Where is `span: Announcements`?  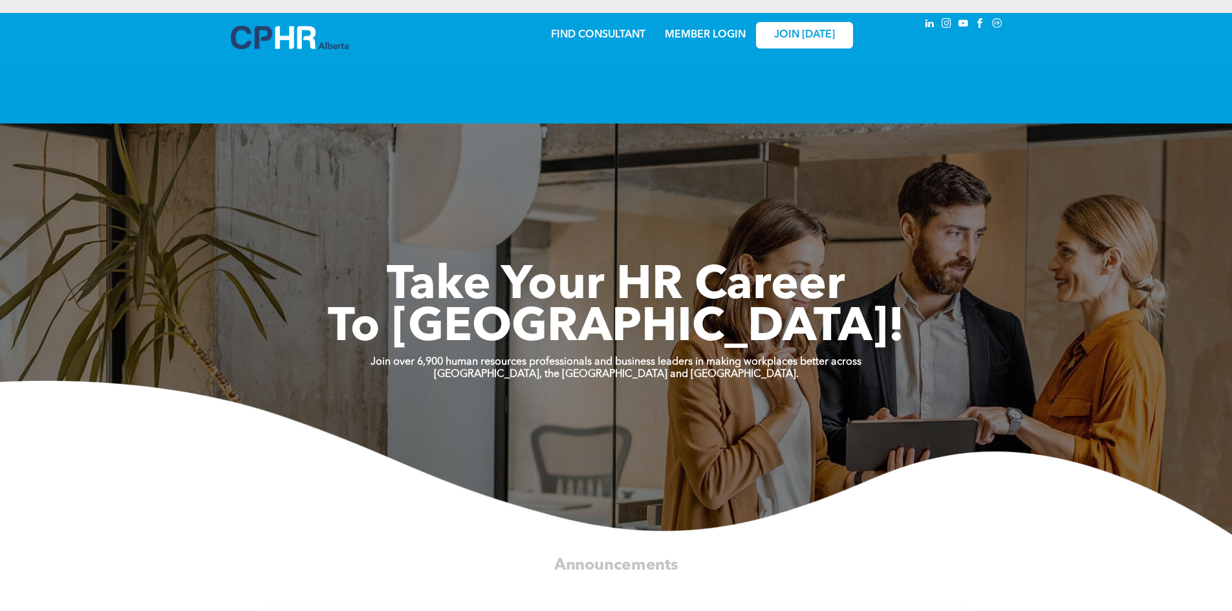 span: Announcements is located at coordinates (616, 565).